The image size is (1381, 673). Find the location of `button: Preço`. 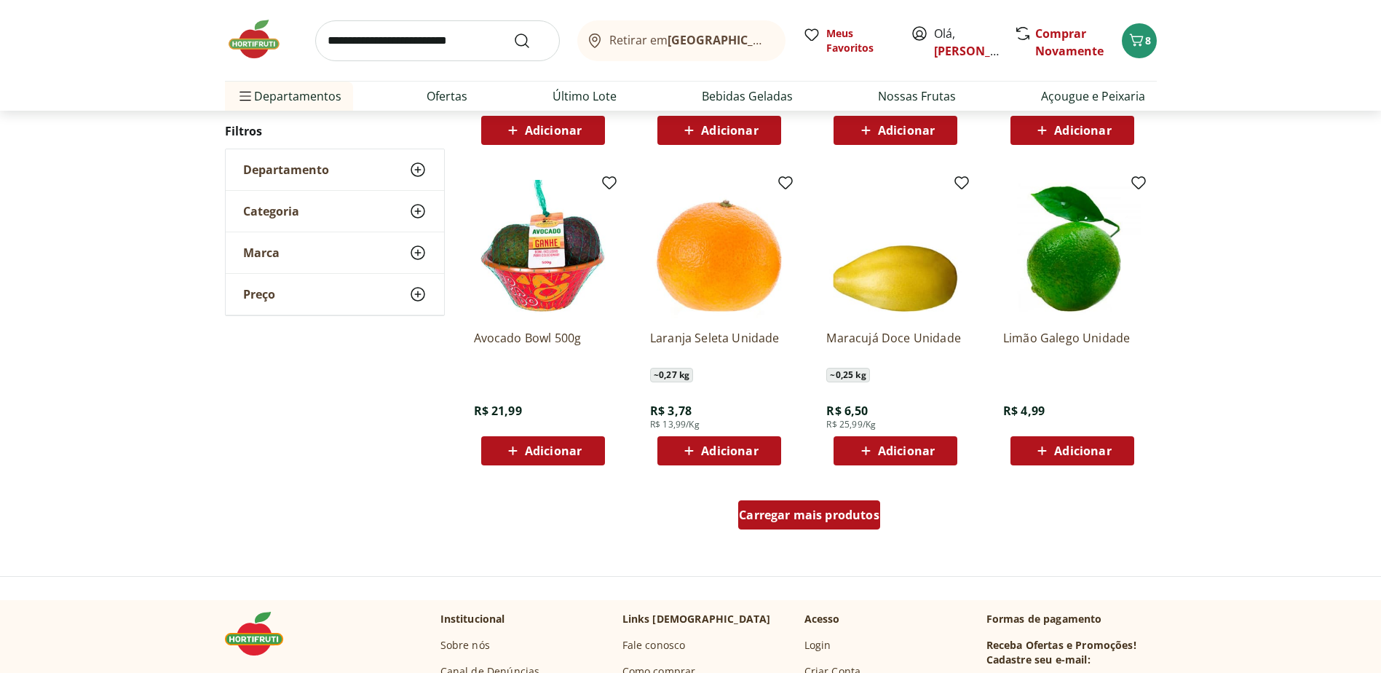

button: Preço is located at coordinates (335, 294).